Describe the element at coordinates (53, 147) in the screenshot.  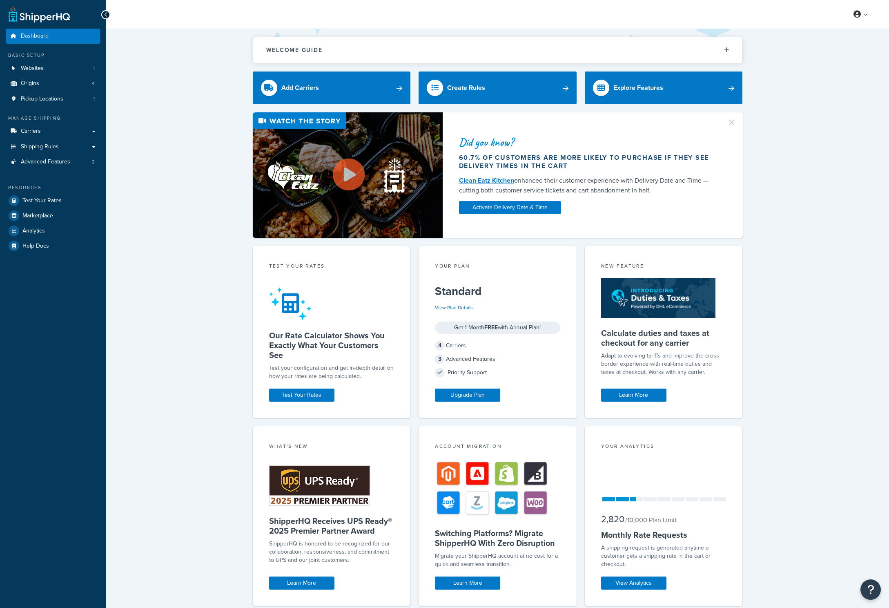
I see `a: Shipping Rules` at that location.